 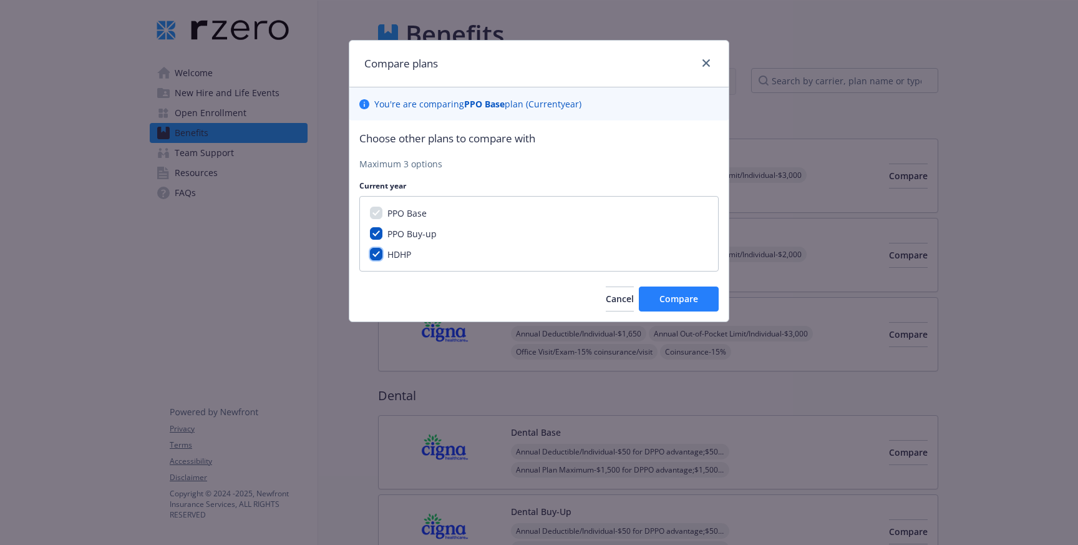 I want to click on span: Cancel, so click(x=619, y=298).